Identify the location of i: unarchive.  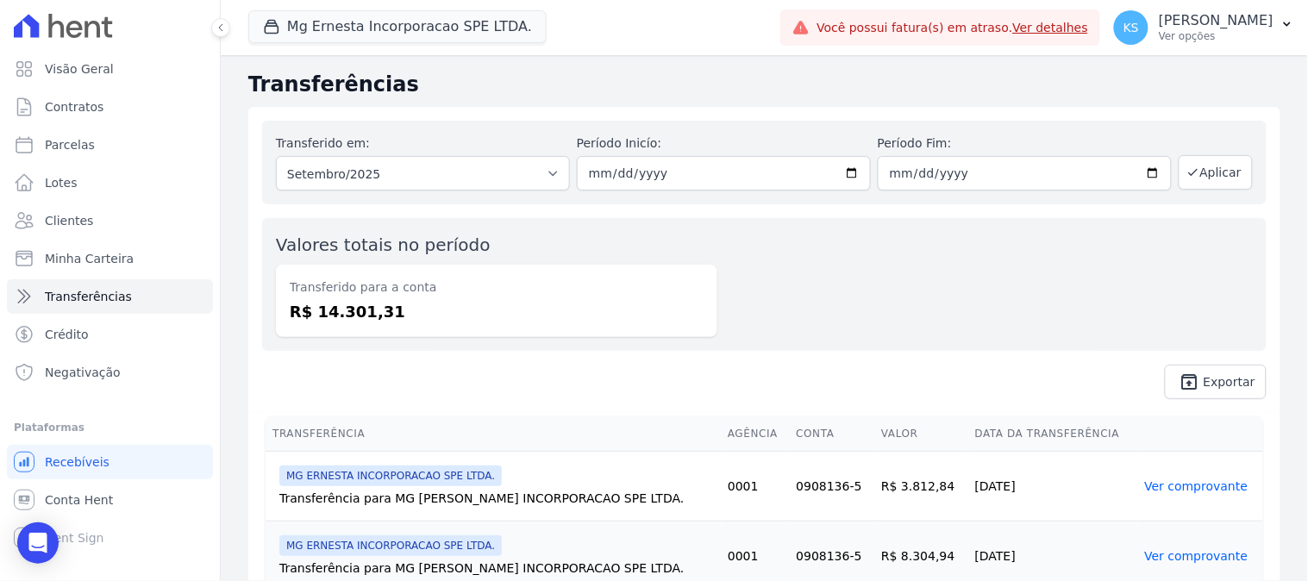
(1190, 382).